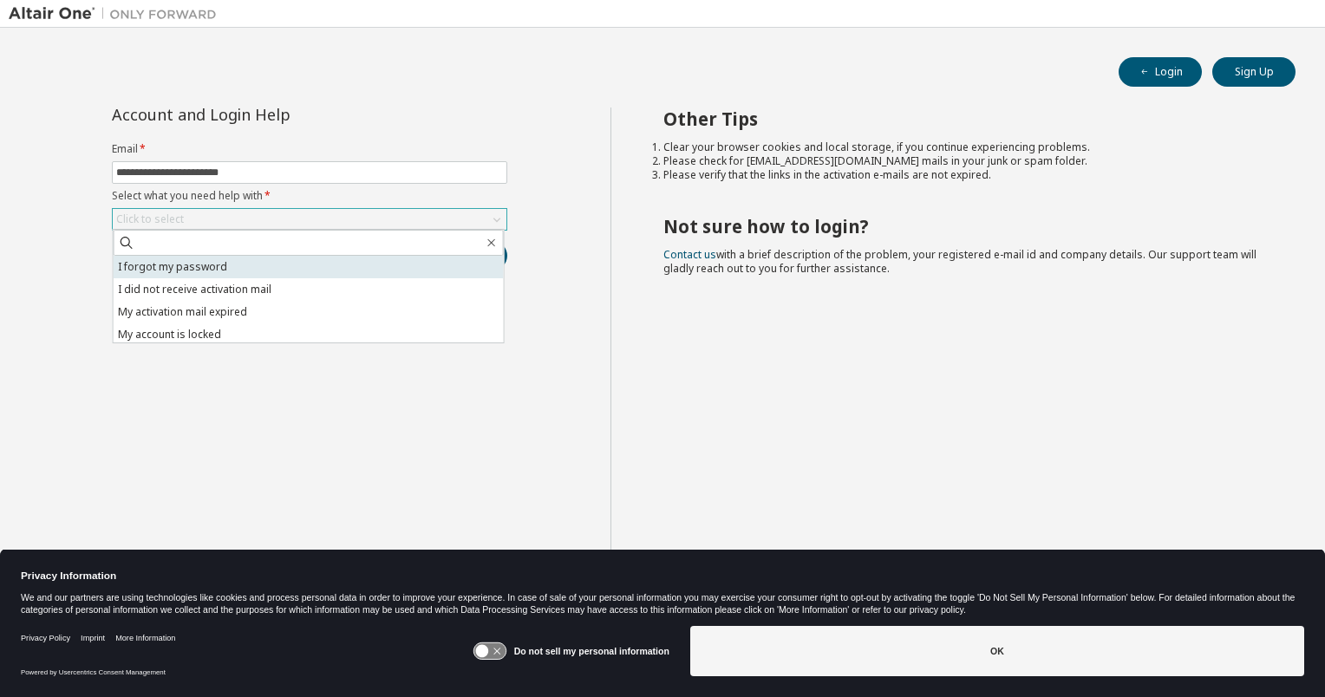  I want to click on span: with a brief description of the problem, your registered e-mail id and company details. Our suppo..., so click(960, 261).